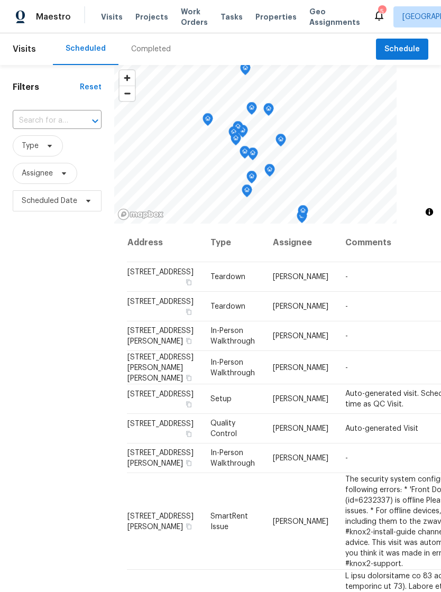  I want to click on div: Completed, so click(151, 49).